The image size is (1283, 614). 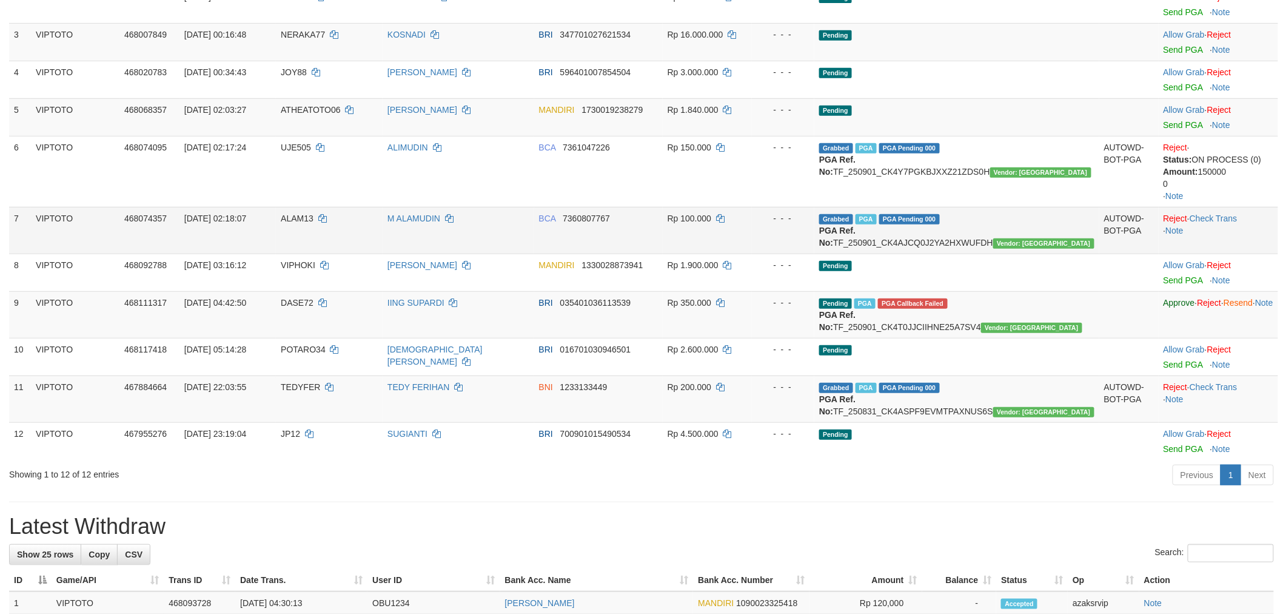 I want to click on td: TF_250901_CK4AJCQ0J2YA2HXWUFDH, so click(x=957, y=230).